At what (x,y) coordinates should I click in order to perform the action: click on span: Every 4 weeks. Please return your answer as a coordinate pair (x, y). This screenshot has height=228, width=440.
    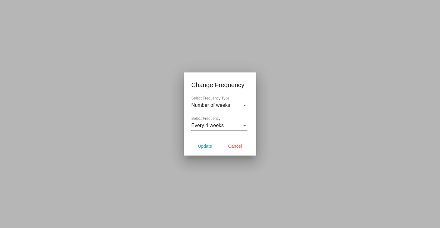
    Looking at the image, I should click on (207, 125).